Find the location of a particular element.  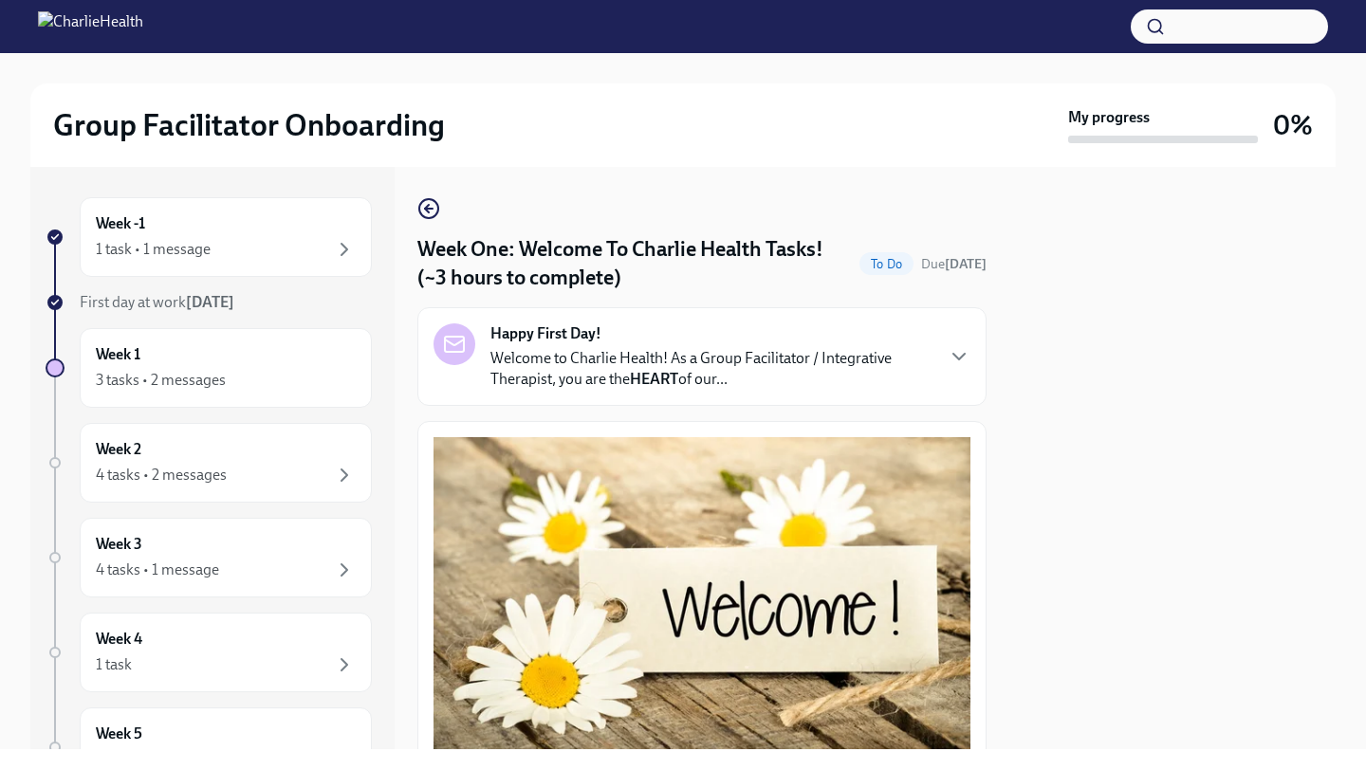

span: Due is located at coordinates (953, 264).